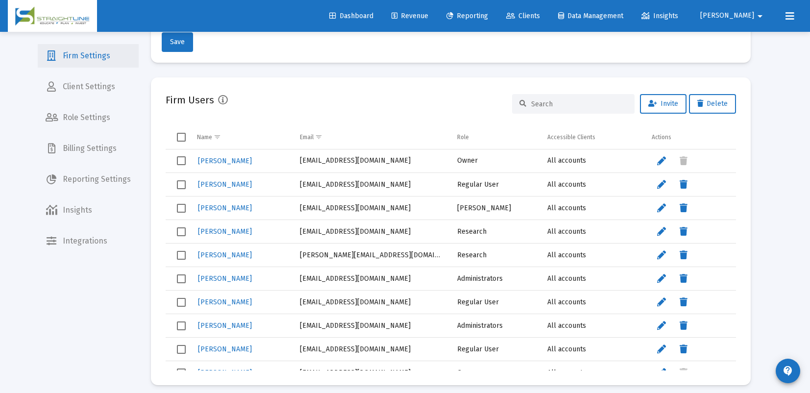 This screenshot has height=393, width=810. What do you see at coordinates (371, 137) in the screenshot?
I see `td: Column Email` at bounding box center [371, 137].